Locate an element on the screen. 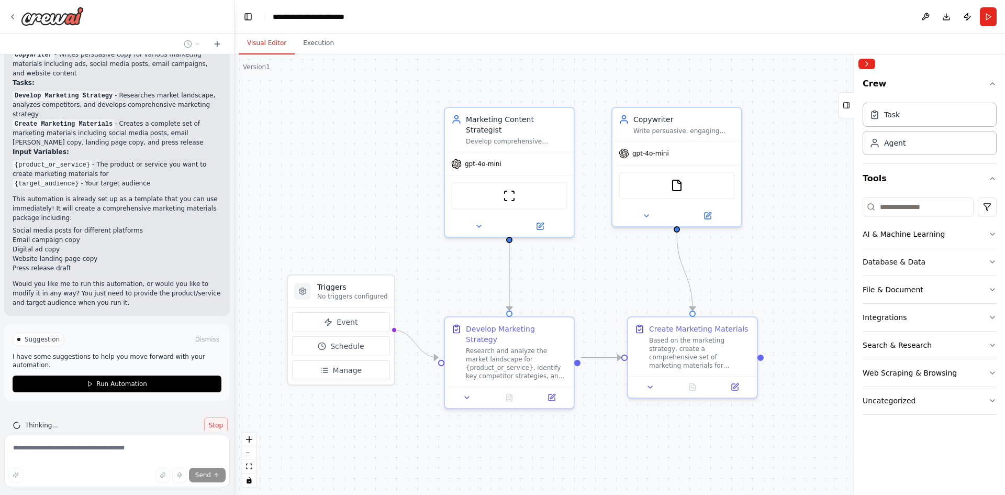  img: Logo is located at coordinates (52, 16).